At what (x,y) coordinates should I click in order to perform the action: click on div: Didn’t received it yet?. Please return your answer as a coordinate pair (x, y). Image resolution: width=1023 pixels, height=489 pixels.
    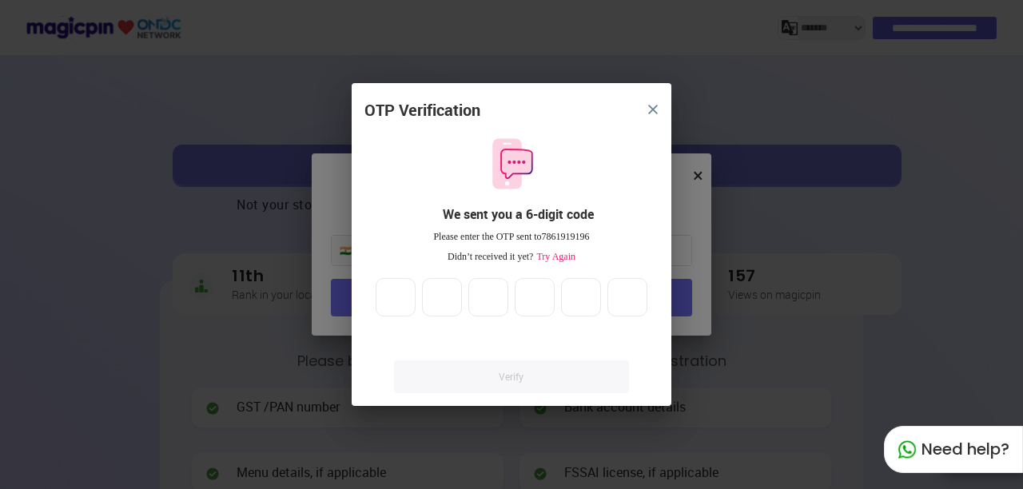
    Looking at the image, I should click on (511, 256).